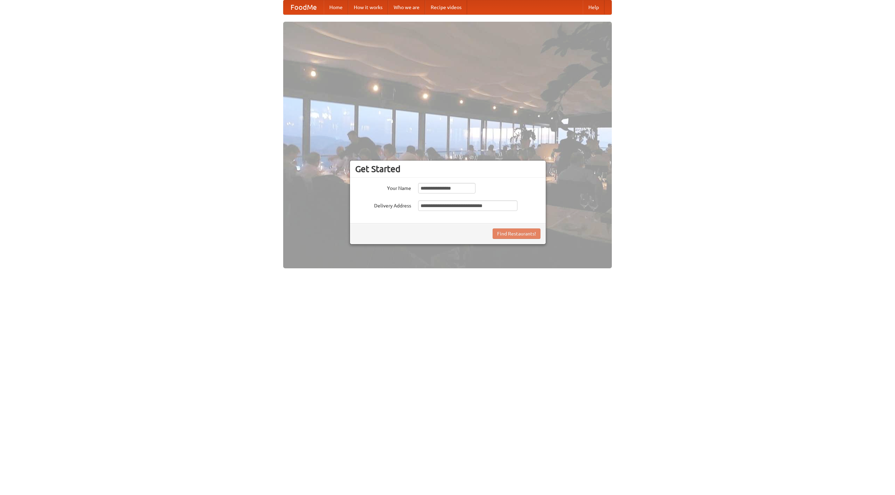 The height and width of the screenshot is (495, 895). Describe the element at coordinates (517, 234) in the screenshot. I see `button: Find Restaurants!` at that location.